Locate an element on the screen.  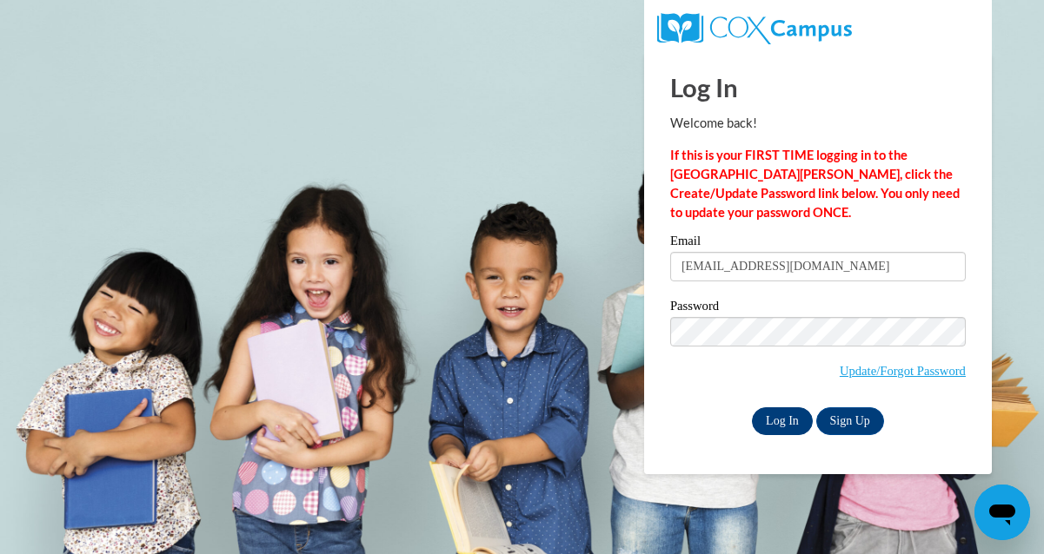
img: COX Campus is located at coordinates (754, 29).